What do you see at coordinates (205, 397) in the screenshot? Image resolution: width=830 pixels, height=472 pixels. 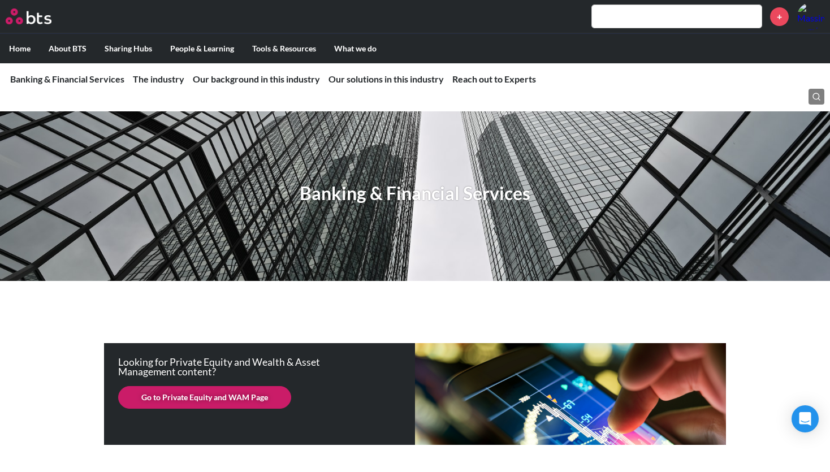 I see `a: Go to Private Equity and WAM Page` at bounding box center [205, 397].